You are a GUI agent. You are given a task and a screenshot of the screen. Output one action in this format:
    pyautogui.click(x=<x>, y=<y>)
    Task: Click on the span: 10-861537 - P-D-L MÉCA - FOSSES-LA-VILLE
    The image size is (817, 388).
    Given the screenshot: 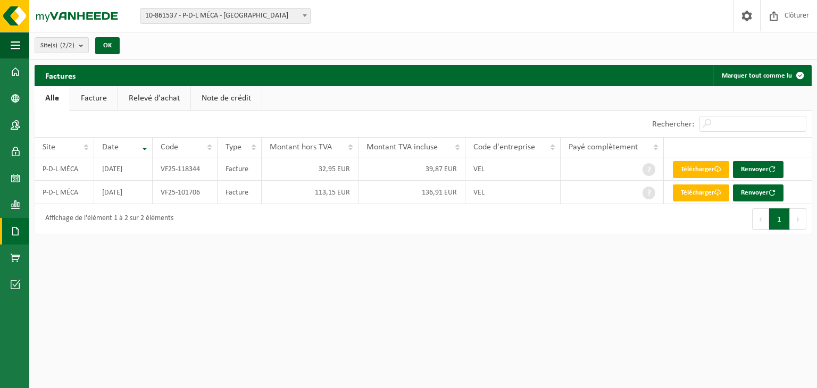 What is the action you would take?
    pyautogui.click(x=226, y=16)
    